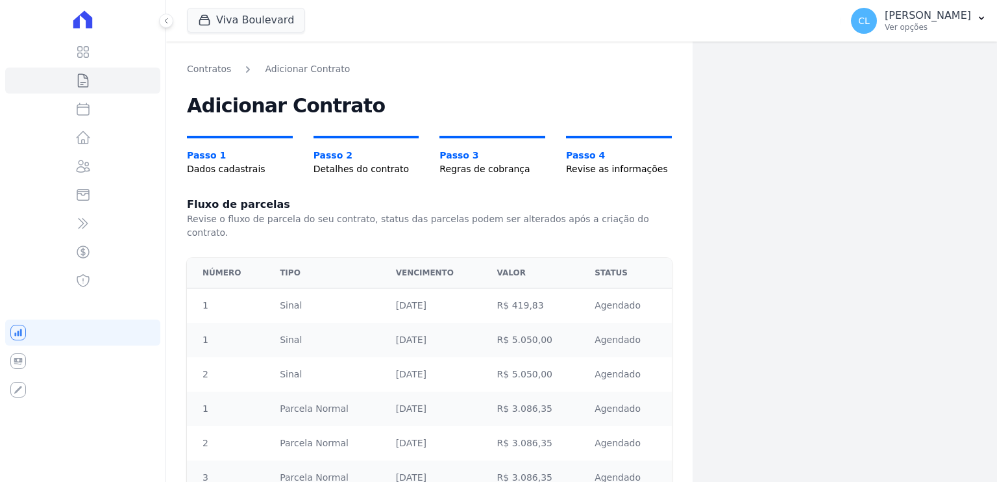  Describe the element at coordinates (240, 155) in the screenshot. I see `span: Passo 1` at that location.